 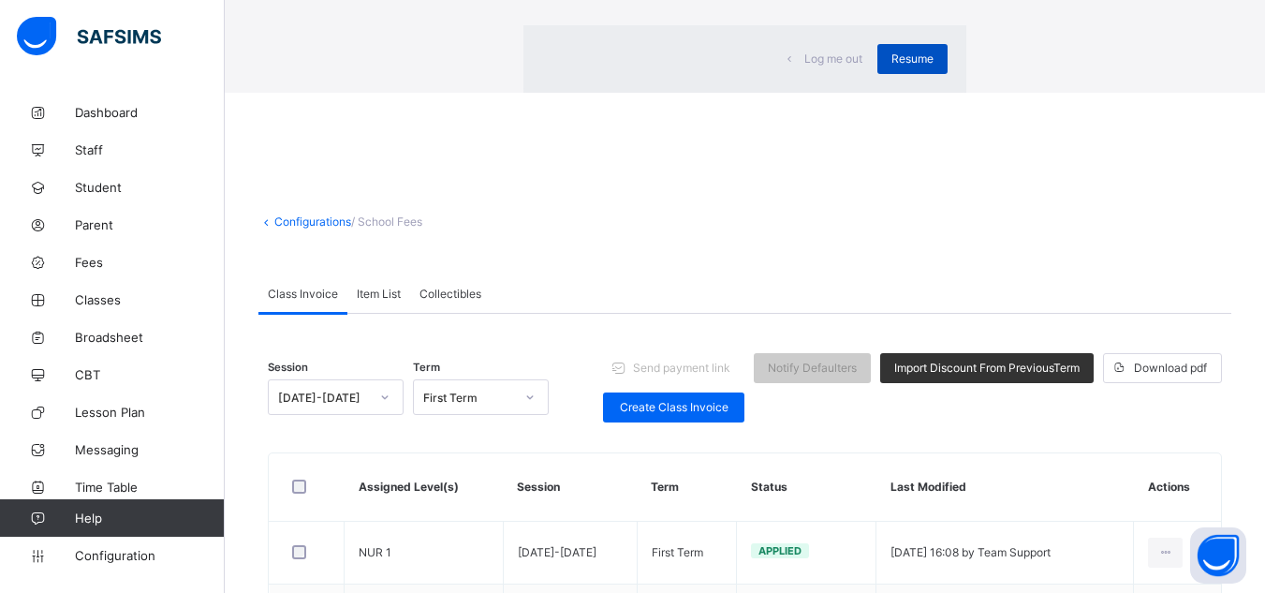 What do you see at coordinates (468, 396) in the screenshot?
I see `div: First Term` at bounding box center [468, 396].